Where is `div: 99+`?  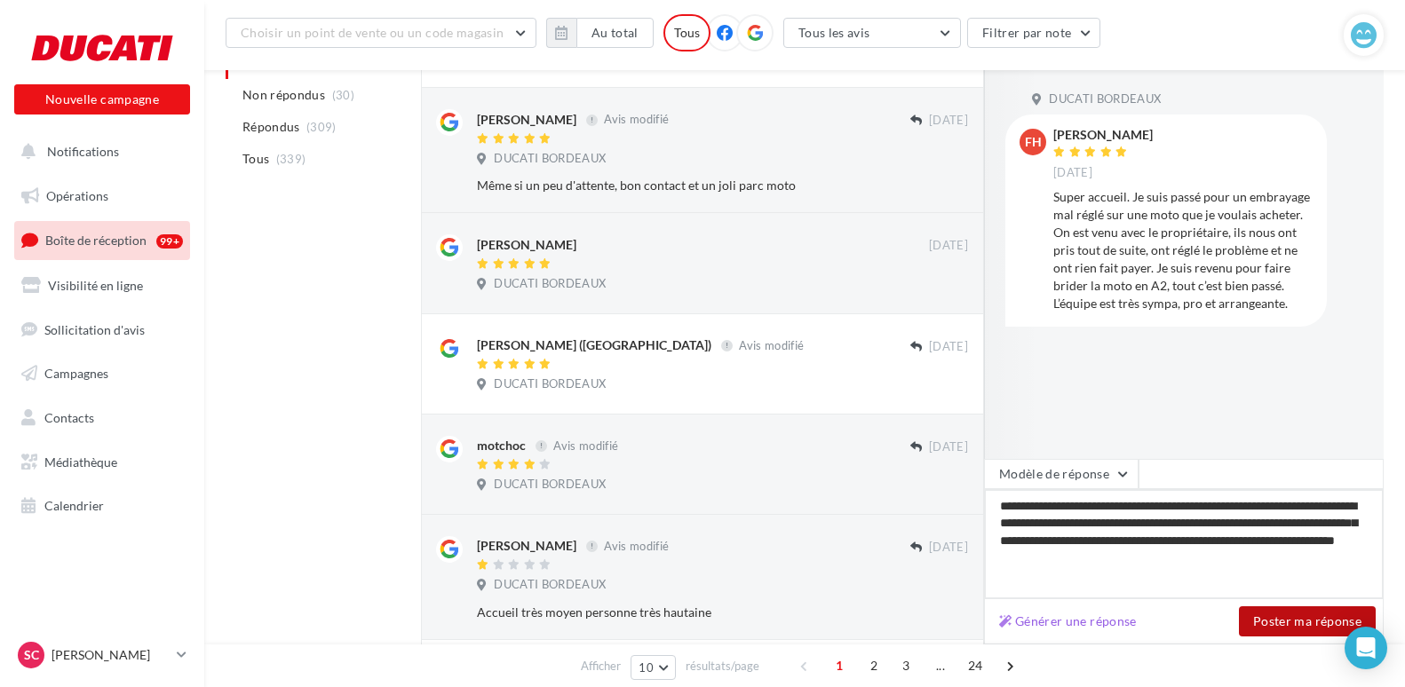
div: 99+ is located at coordinates (170, 242).